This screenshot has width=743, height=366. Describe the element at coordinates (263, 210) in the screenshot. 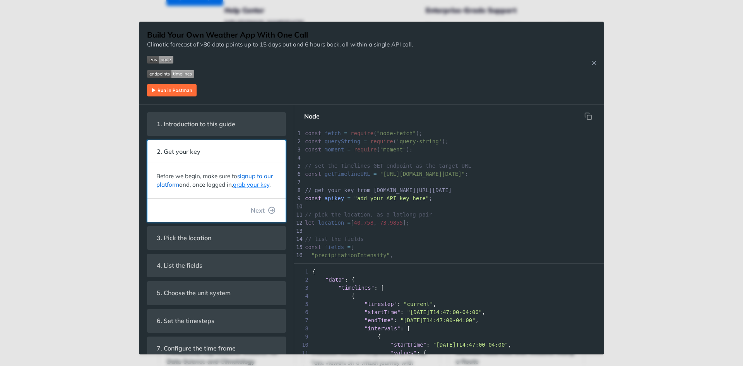

I see `button: Next` at that location.